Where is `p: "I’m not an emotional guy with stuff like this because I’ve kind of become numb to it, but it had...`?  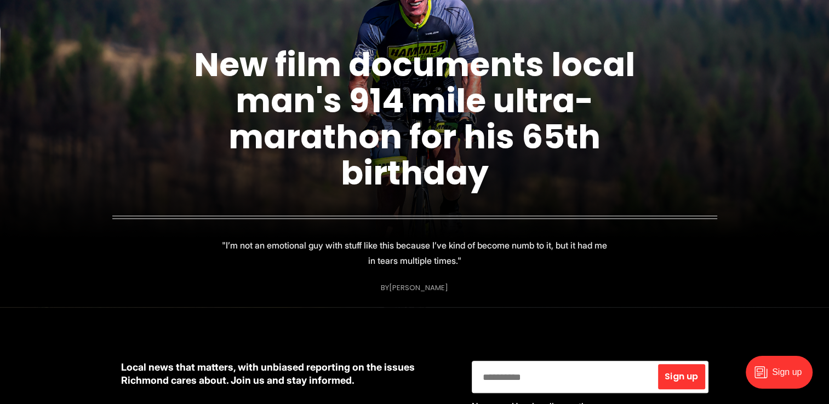
p: "I’m not an emotional guy with stuff like this because I’ve kind of become numb to it, but it had... is located at coordinates (415, 253).